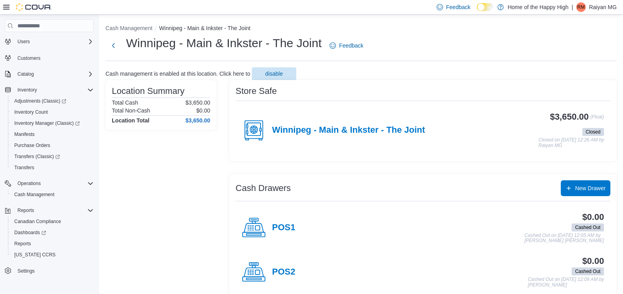 The width and height of the screenshot is (623, 294). What do you see at coordinates (113, 46) in the screenshot?
I see `button: Next` at bounding box center [113, 46].